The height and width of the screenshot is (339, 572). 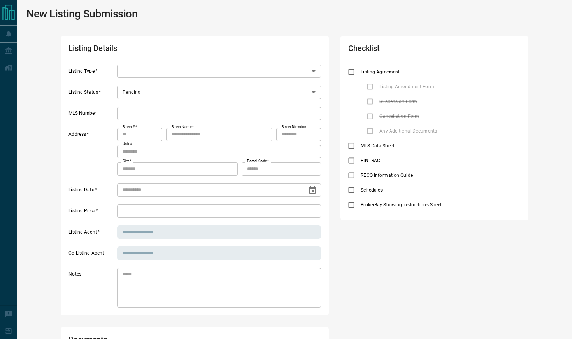 I want to click on span: Listing Agreement, so click(x=380, y=72).